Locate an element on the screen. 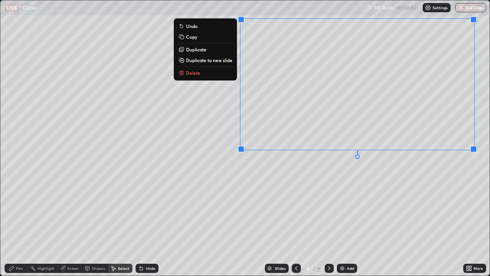 This screenshot has width=490, height=276. div: Pen is located at coordinates (20, 268).